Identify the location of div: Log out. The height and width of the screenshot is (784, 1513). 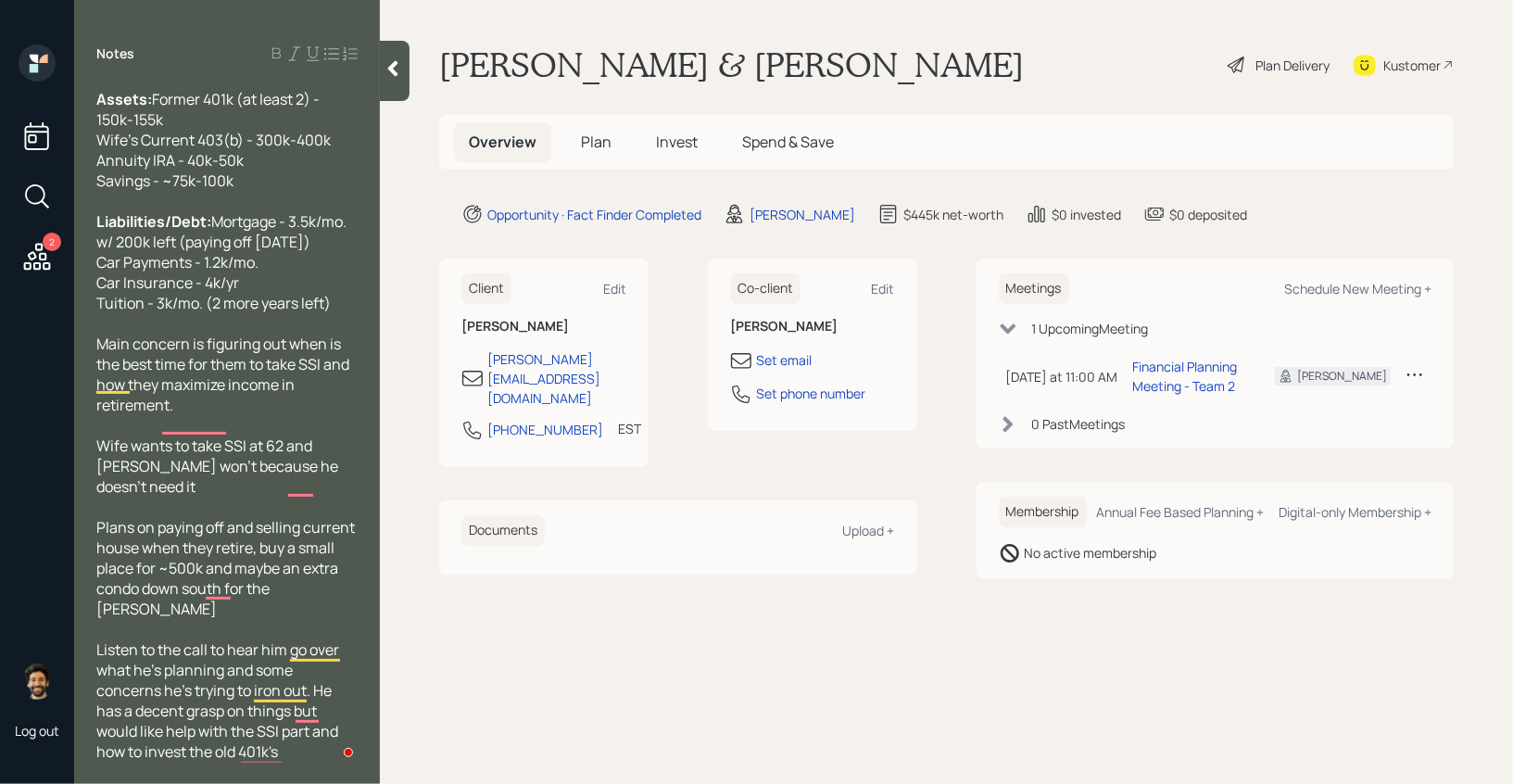
(37, 730).